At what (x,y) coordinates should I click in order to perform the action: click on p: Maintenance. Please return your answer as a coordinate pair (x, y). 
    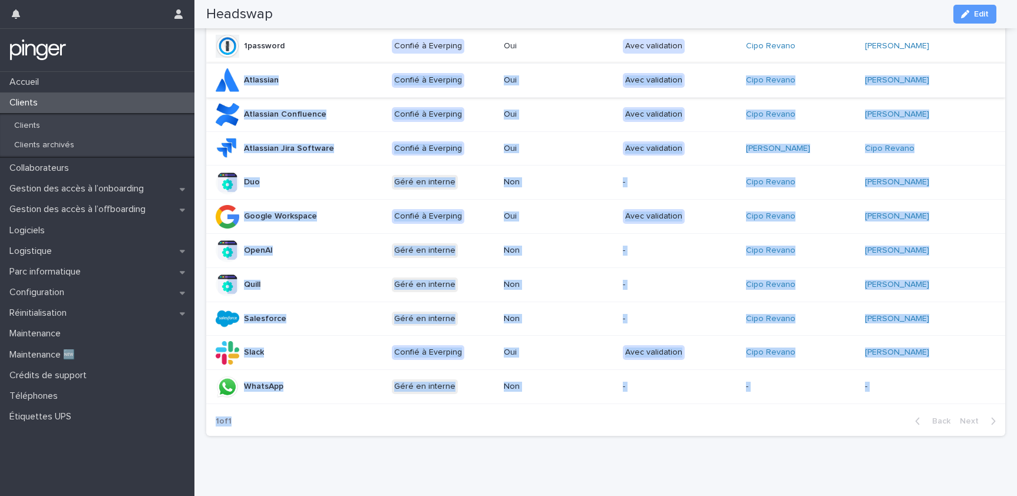
    Looking at the image, I should click on (37, 333).